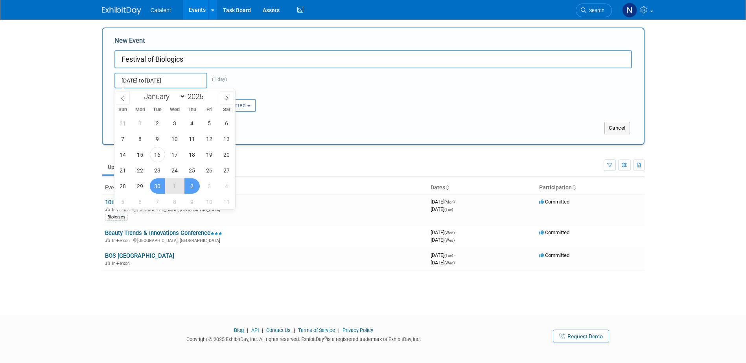 The width and height of the screenshot is (746, 363). I want to click on span: September 12, 2025, so click(209, 139).